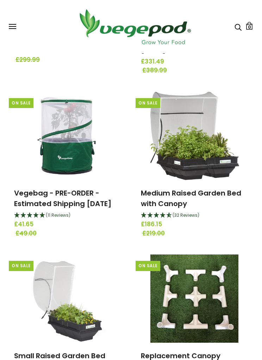  I want to click on span: 4.91 Stars - 11 Reviews, so click(58, 215).